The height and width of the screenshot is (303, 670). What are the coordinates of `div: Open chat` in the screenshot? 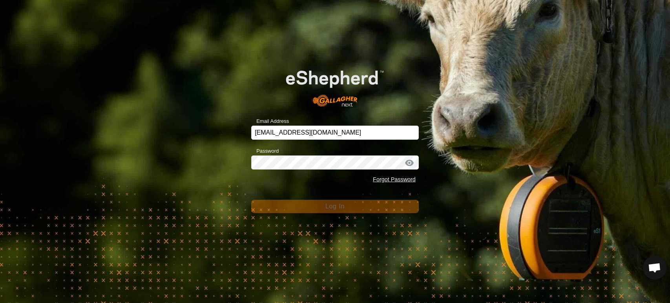 It's located at (655, 268).